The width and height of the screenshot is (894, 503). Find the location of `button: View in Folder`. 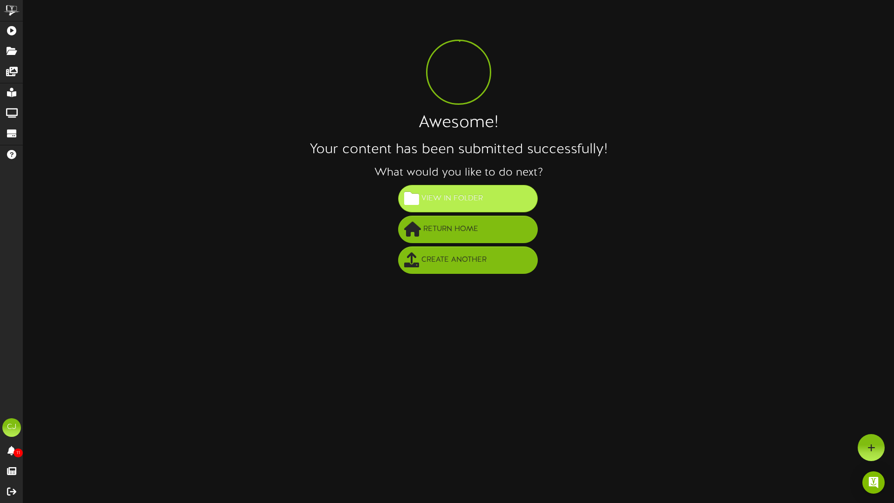

button: View in Folder is located at coordinates (468, 198).